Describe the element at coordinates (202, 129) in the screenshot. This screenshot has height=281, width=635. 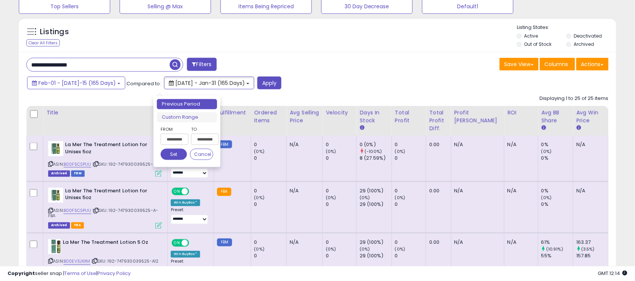
I see `label: To` at that location.